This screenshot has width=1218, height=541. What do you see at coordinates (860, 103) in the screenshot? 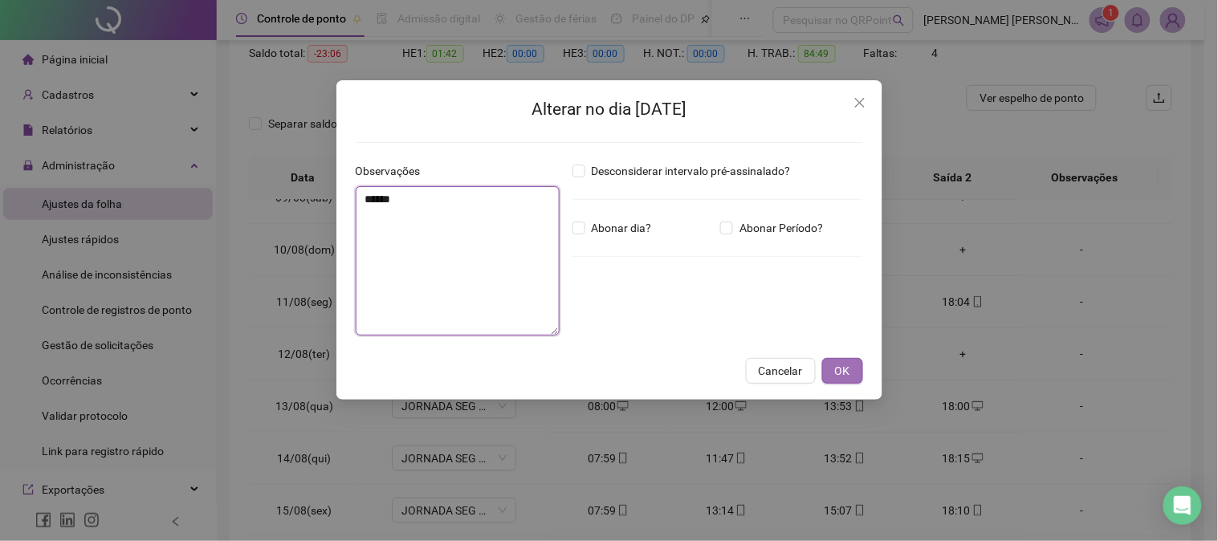
I see `span: close` at bounding box center [860, 103].